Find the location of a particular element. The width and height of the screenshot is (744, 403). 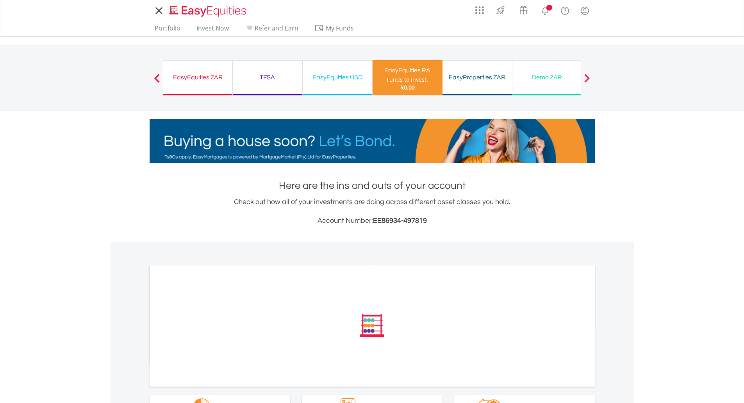

span: My Funds is located at coordinates (340, 28).